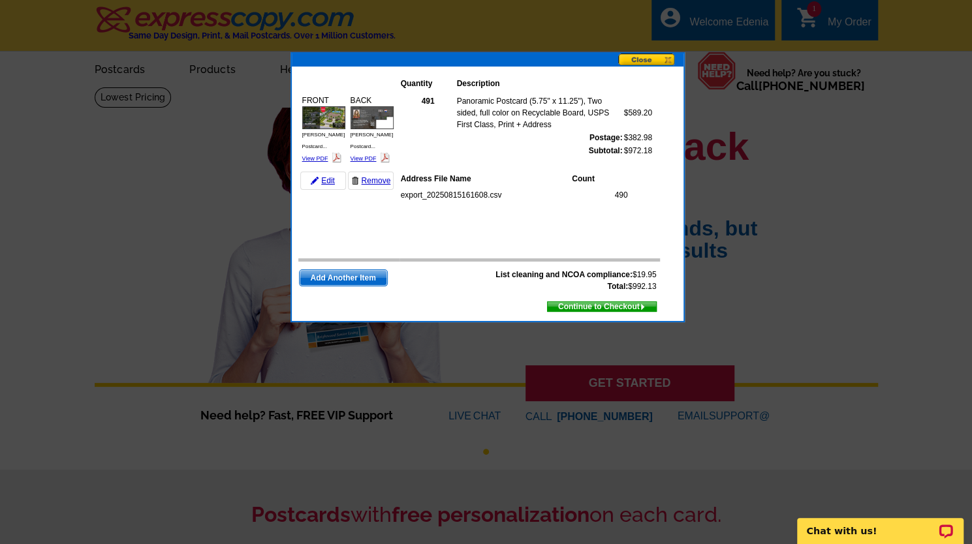  What do you see at coordinates (83, 28) in the screenshot?
I see `p: Chat with us!` at bounding box center [83, 28].